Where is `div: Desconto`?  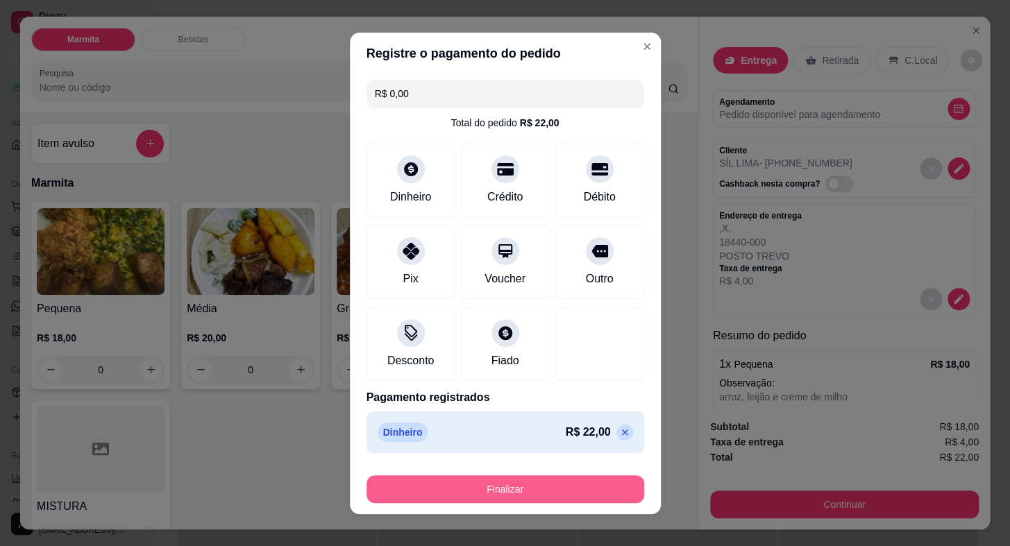
div: Desconto is located at coordinates (411, 361).